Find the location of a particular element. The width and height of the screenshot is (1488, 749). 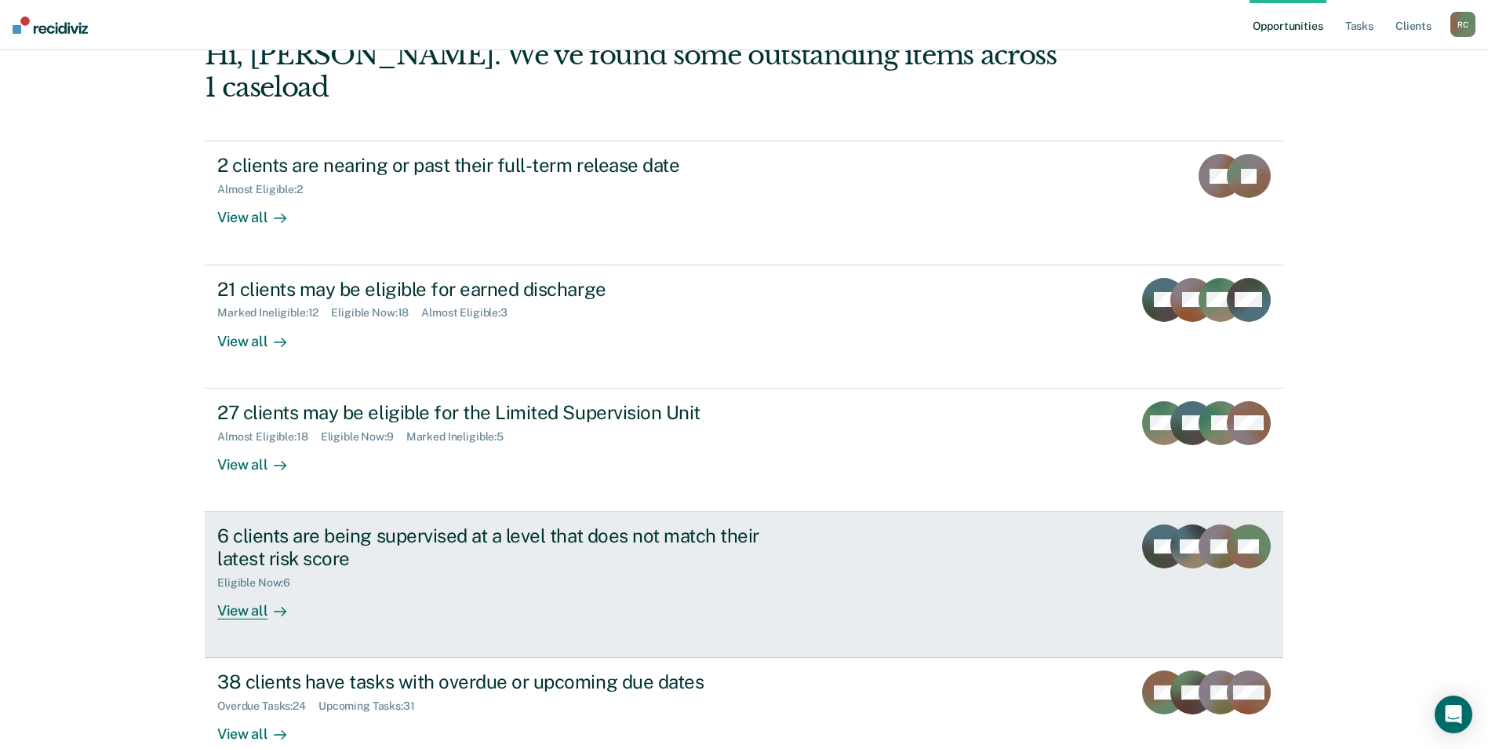

div: Almost Eligible : 18 is located at coordinates (269, 436).